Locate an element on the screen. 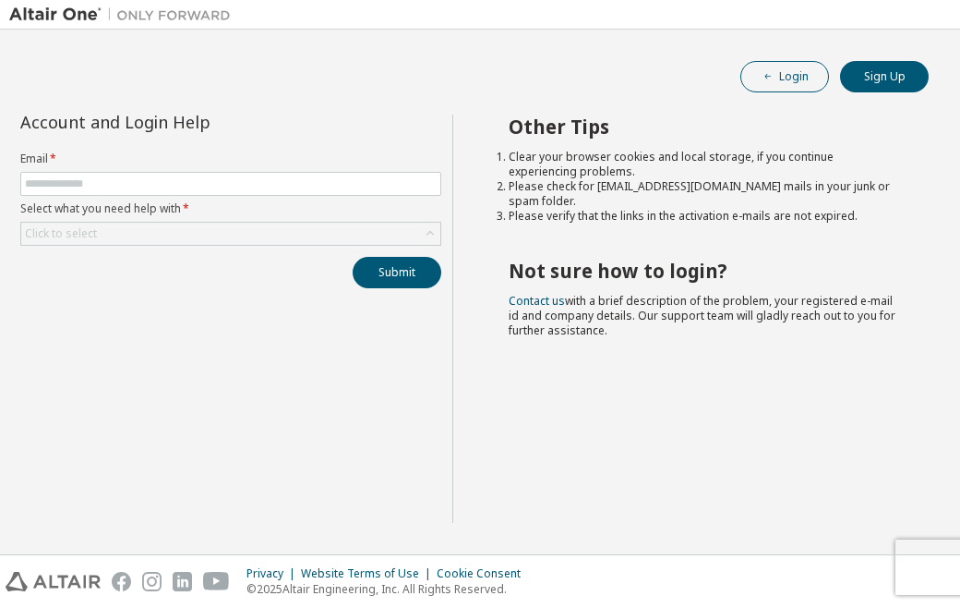 This screenshot has height=608, width=960. img: youtube.svg is located at coordinates (216, 581).